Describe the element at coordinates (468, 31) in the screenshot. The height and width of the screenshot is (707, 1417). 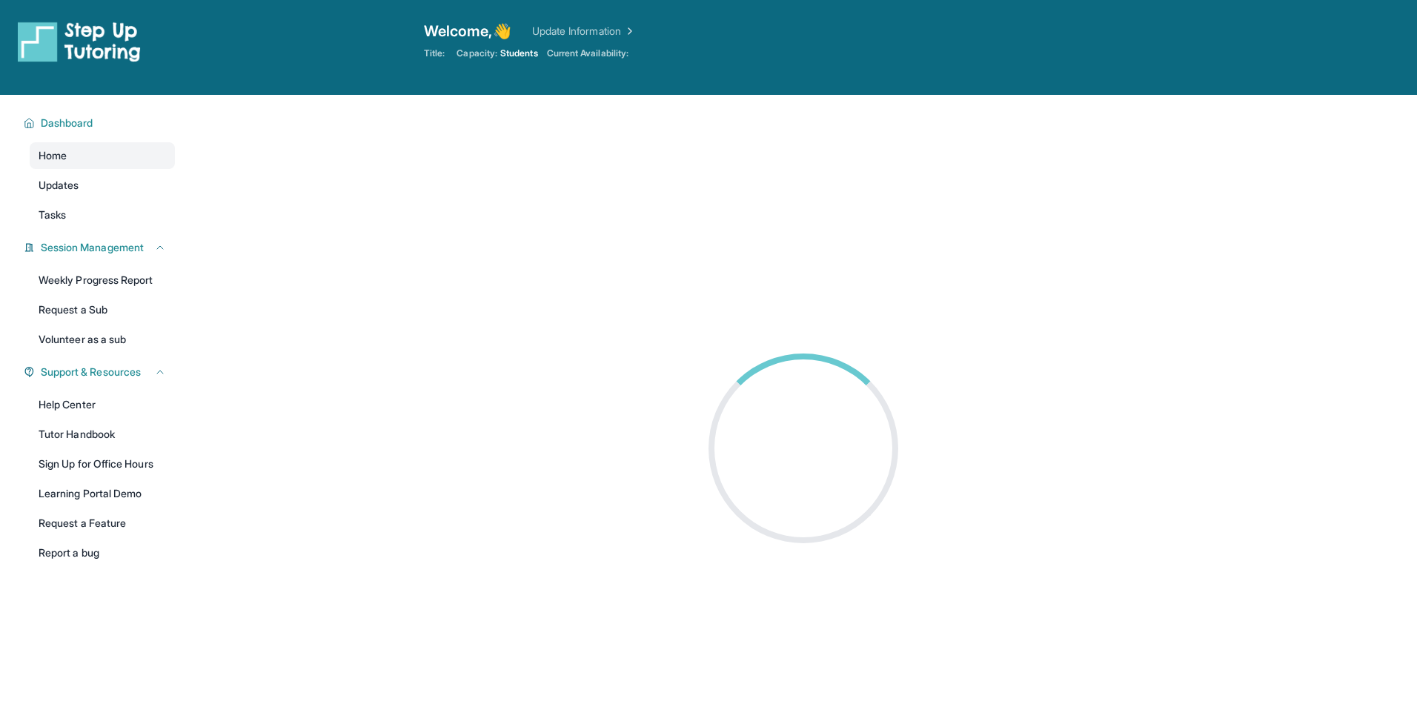
I see `span: Welcome, 👋` at that location.